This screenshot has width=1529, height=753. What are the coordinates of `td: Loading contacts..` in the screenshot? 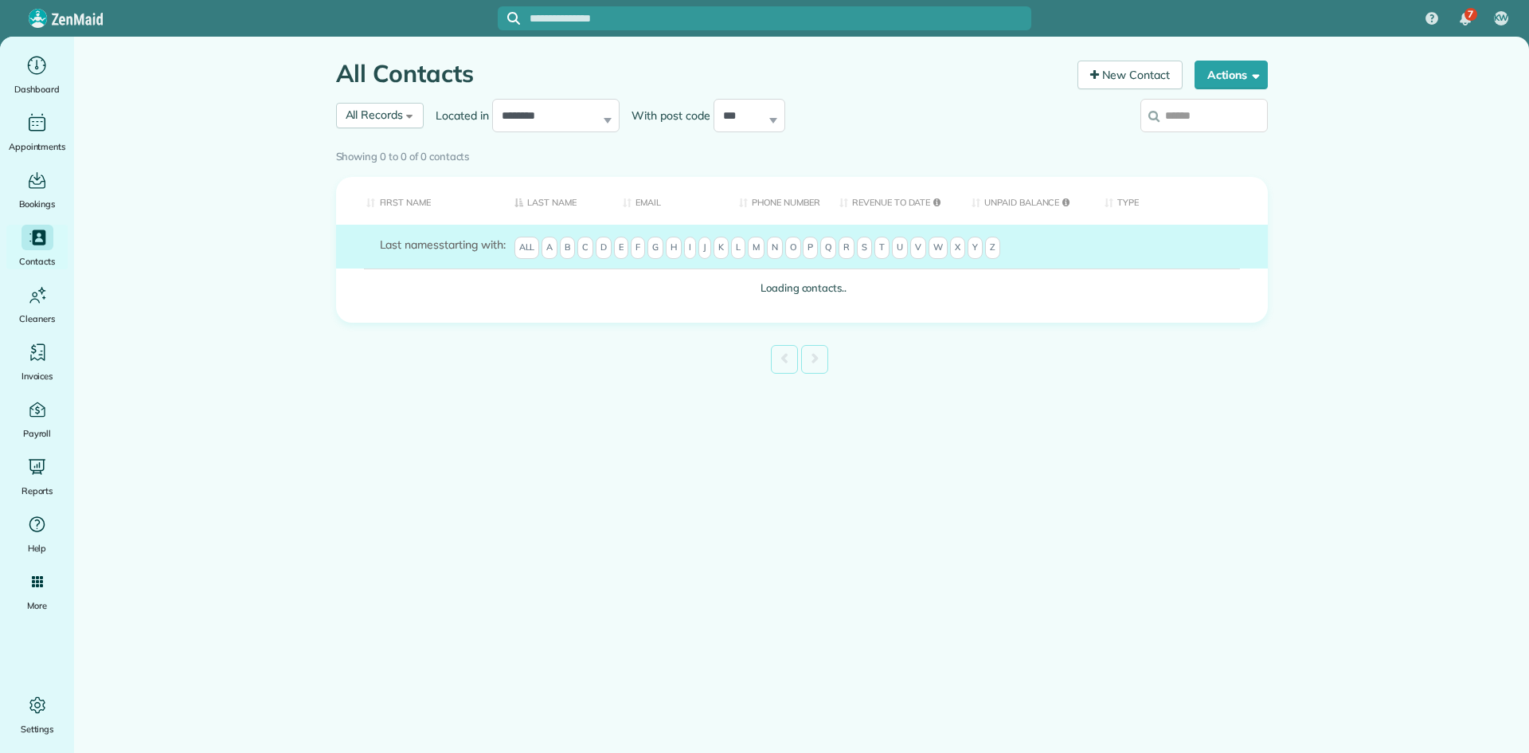 It's located at (802, 288).